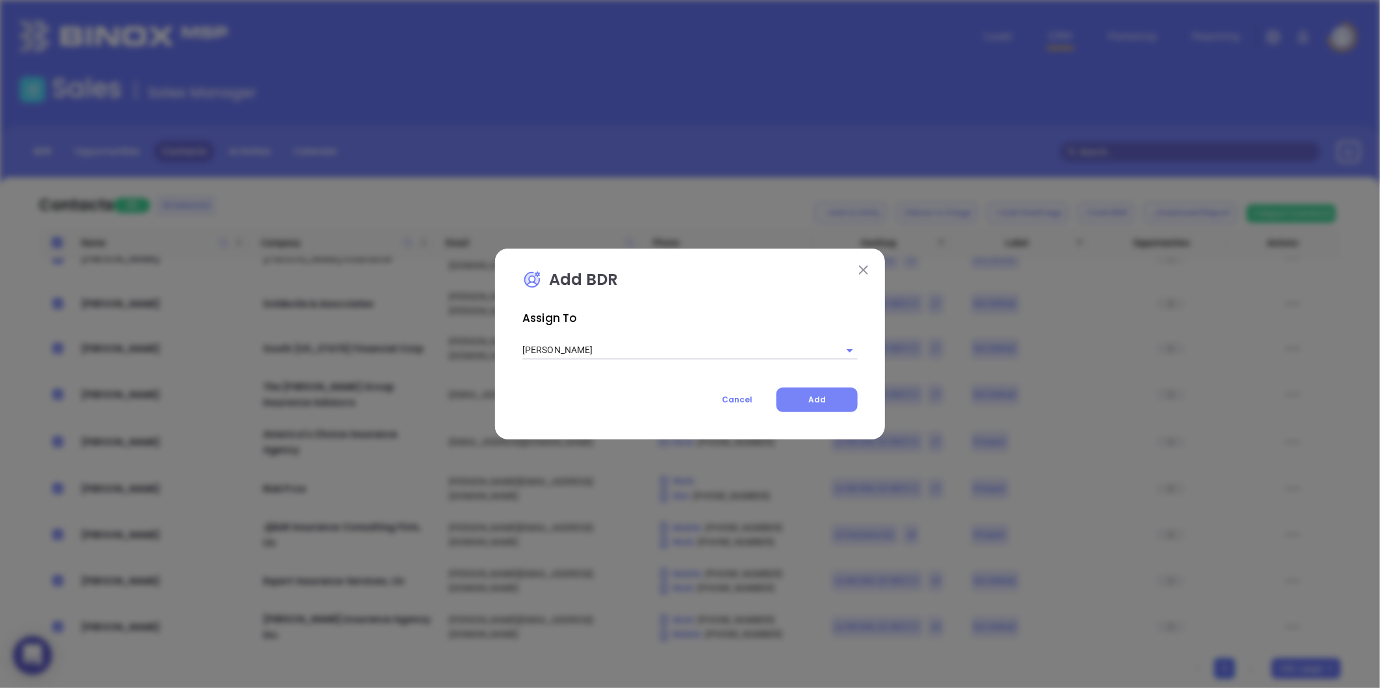  Describe the element at coordinates (737, 400) in the screenshot. I see `button: Cancel` at that location.